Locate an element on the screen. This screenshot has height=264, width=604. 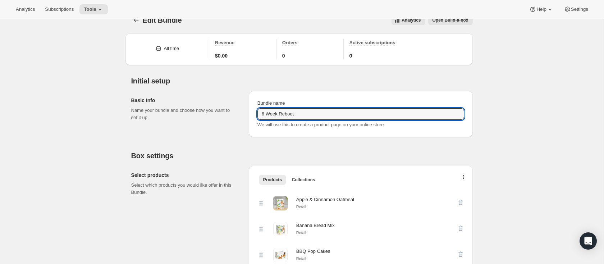
div: Open Intercom Messenger is located at coordinates (588, 241).